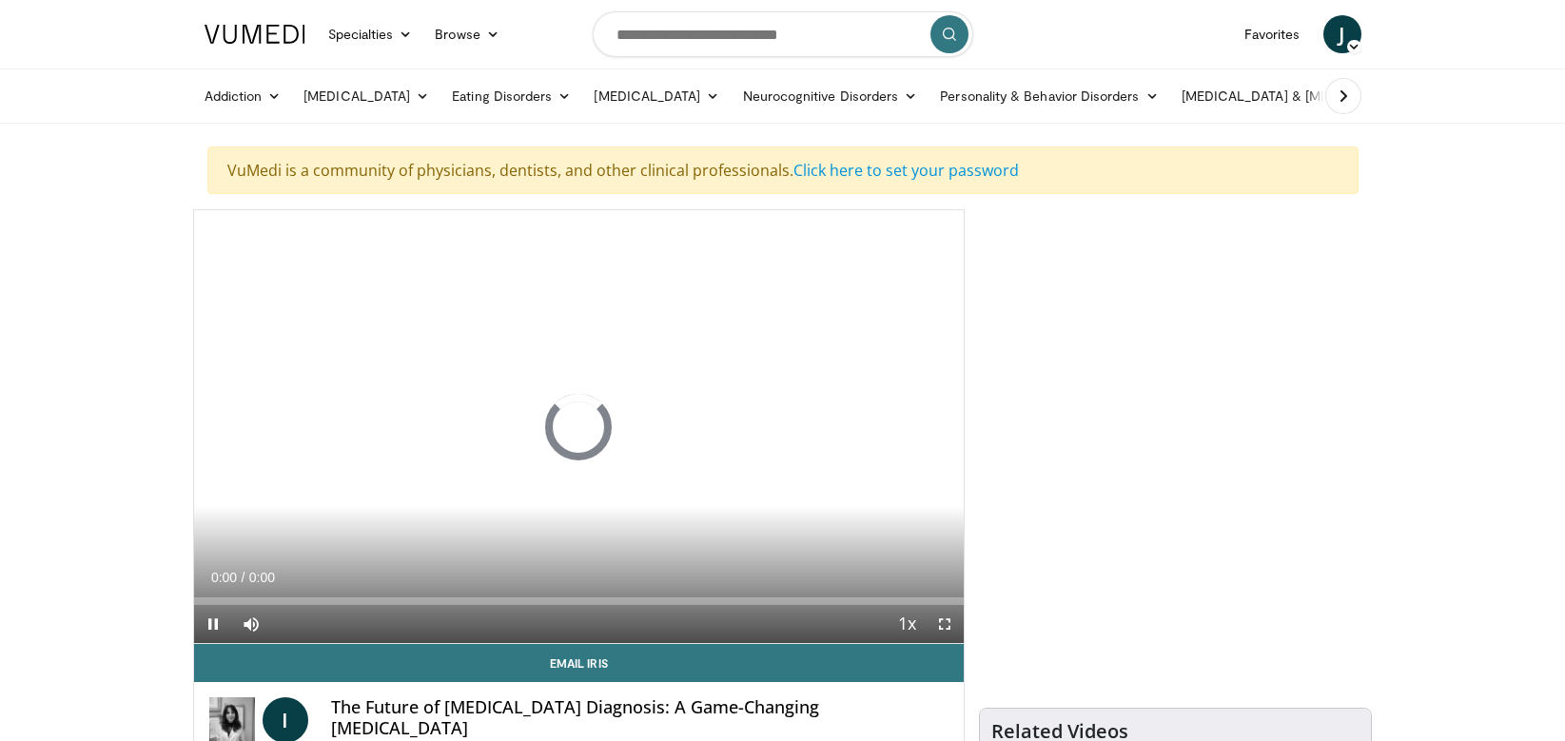 The image size is (1565, 741). I want to click on a: Favorites, so click(1272, 34).